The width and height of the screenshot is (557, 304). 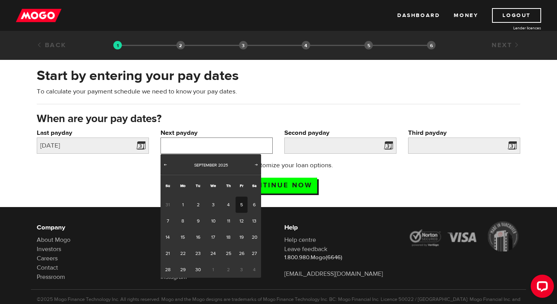 I want to click on span: 3, so click(x=241, y=270).